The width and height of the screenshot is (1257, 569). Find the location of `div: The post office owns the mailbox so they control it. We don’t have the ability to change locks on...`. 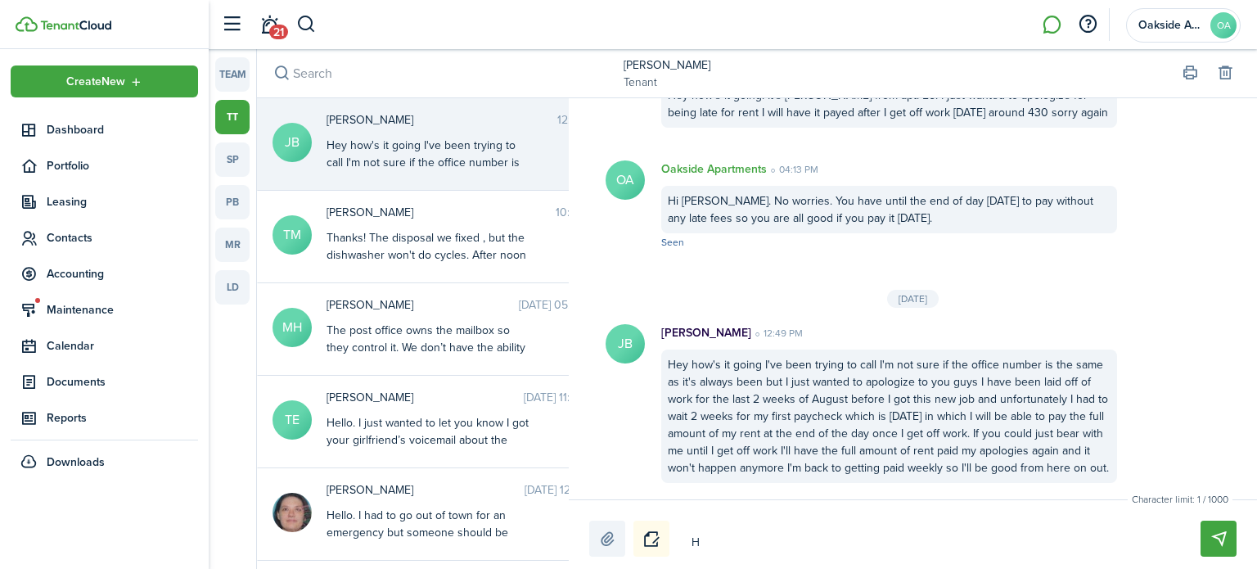

div: The post office owns the mailbox so they control it. We don’t have the ability to change locks on... is located at coordinates (429, 364).